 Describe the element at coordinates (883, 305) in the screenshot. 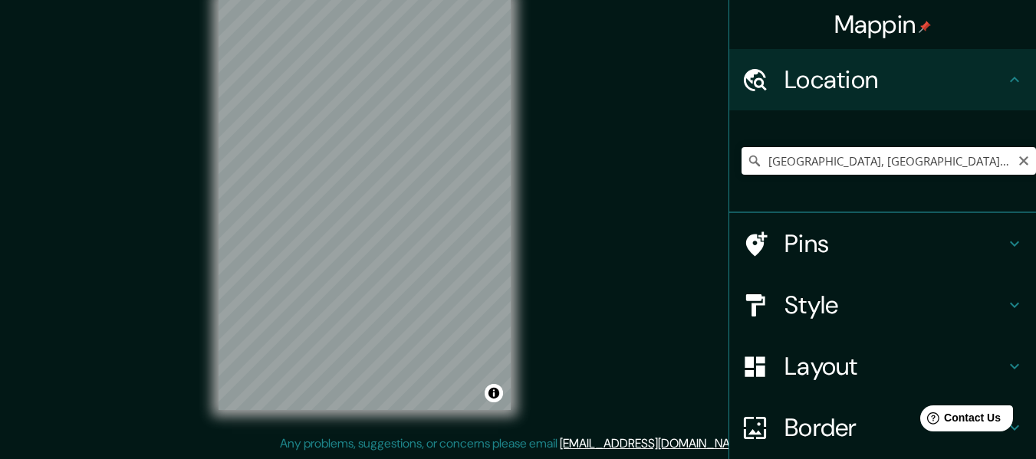

I see `div: Style` at that location.